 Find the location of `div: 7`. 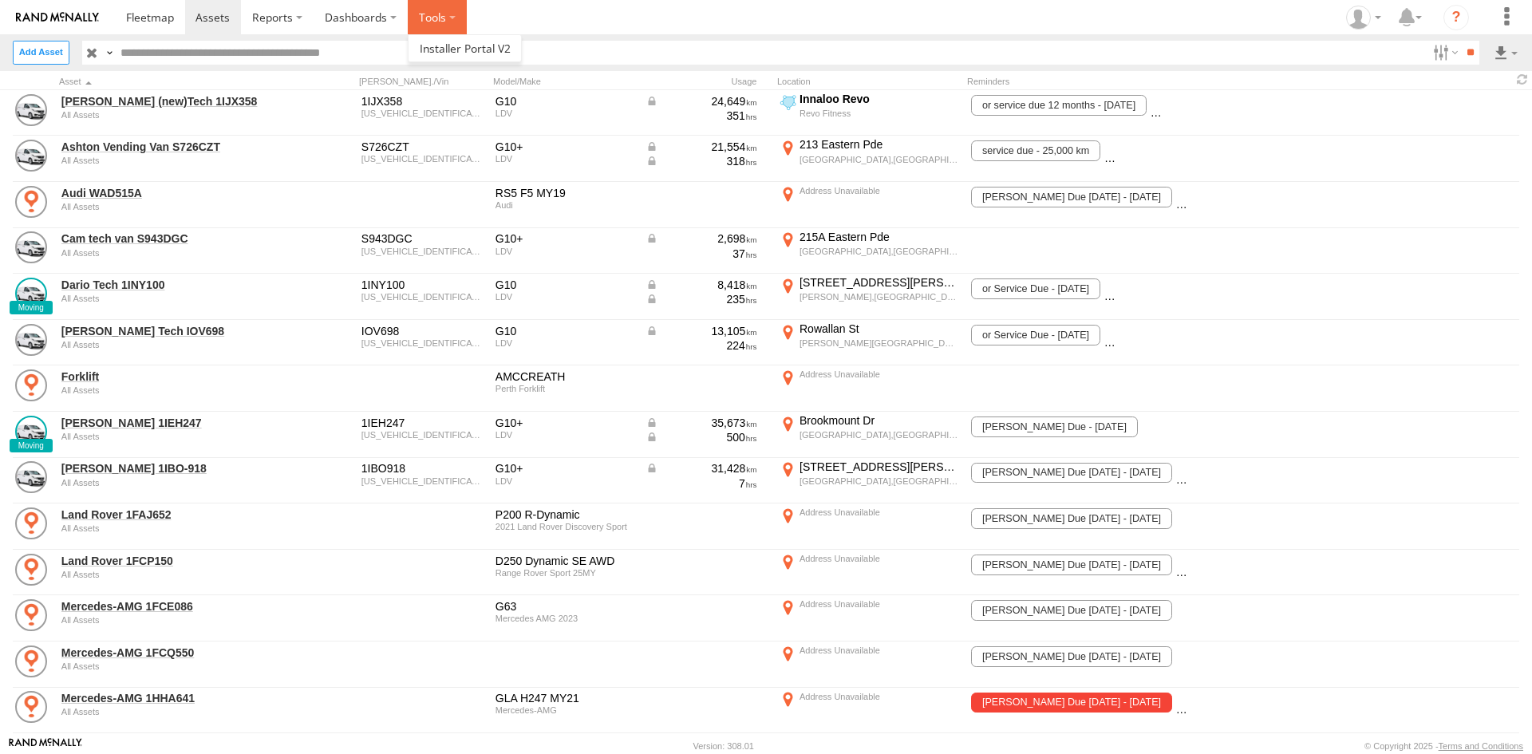

div: 7 is located at coordinates (701, 484).